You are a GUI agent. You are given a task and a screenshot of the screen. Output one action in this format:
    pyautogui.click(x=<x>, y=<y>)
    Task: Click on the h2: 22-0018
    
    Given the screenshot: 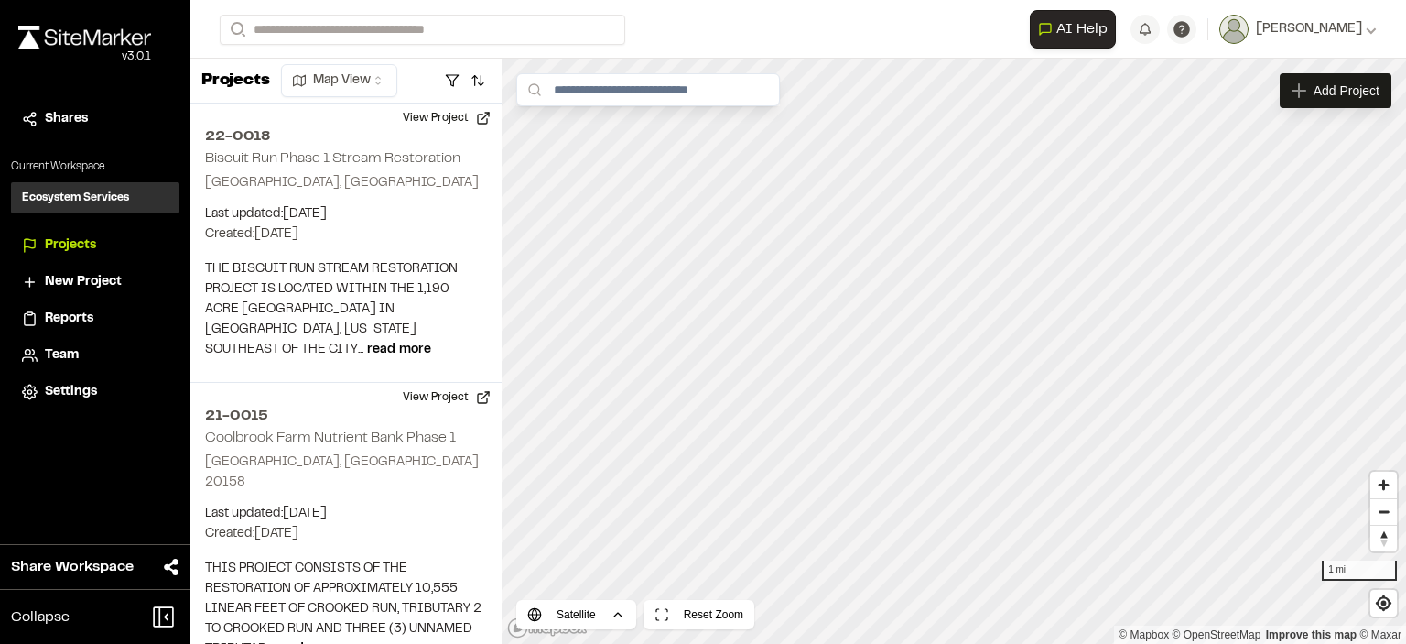 What is the action you would take?
    pyautogui.click(x=346, y=136)
    